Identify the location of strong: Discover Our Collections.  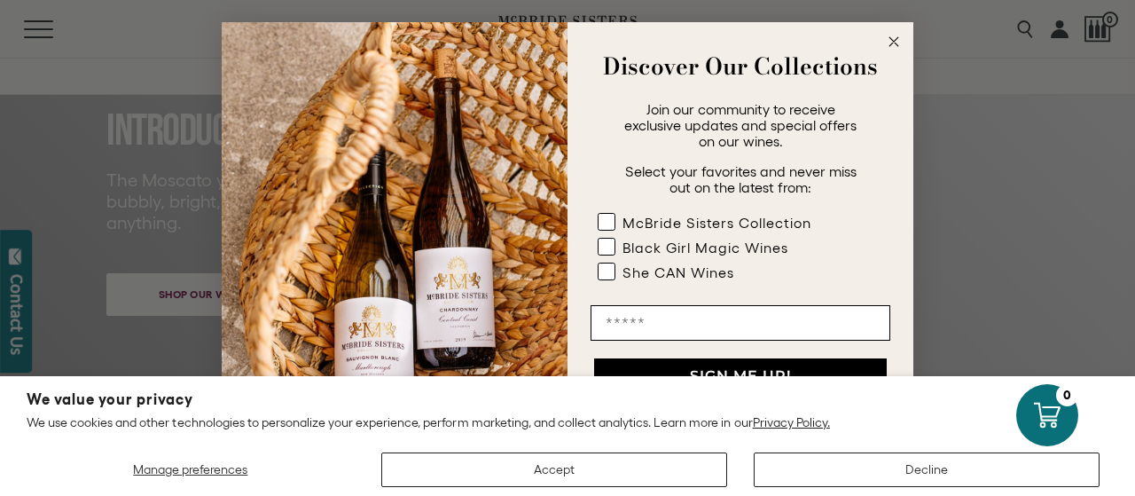
(740, 66).